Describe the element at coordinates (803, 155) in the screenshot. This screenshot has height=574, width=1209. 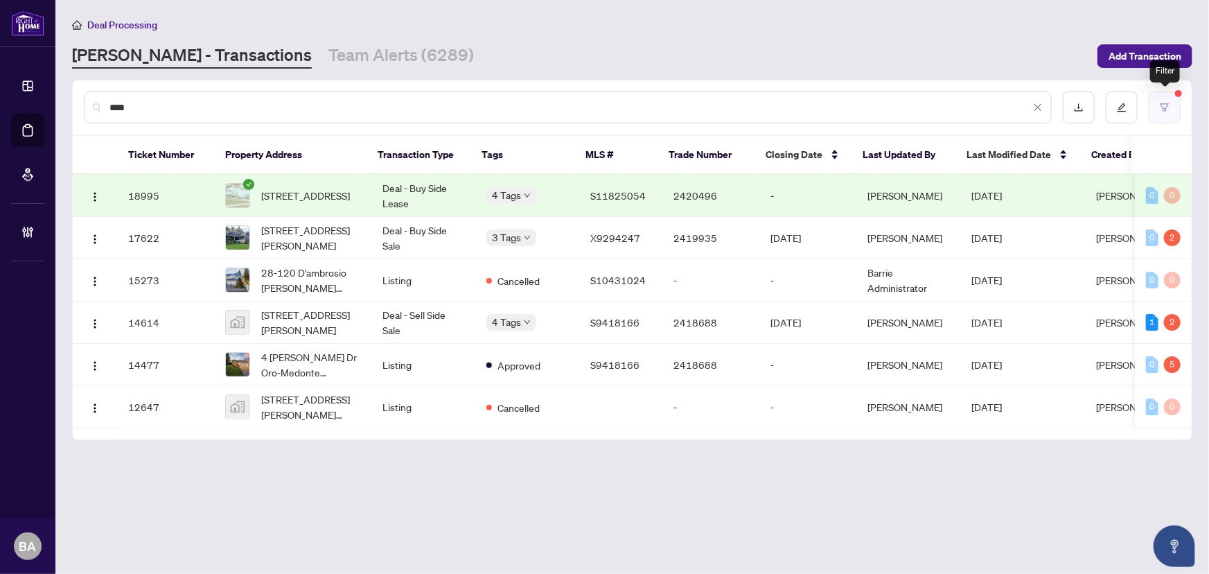
I see `th: Closing Date` at that location.